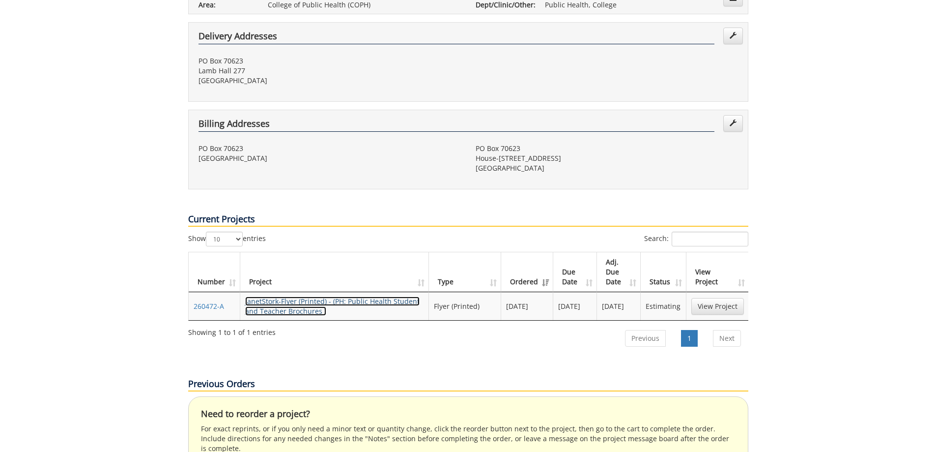  What do you see at coordinates (214, 272) in the screenshot?
I see `th: Number: activate to sort column ascending` at bounding box center [214, 272].